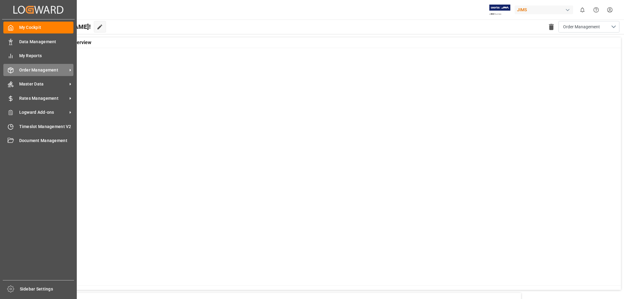 The image size is (624, 299). Describe the element at coordinates (46, 127) in the screenshot. I see `span: Timeslot Management V2` at that location.